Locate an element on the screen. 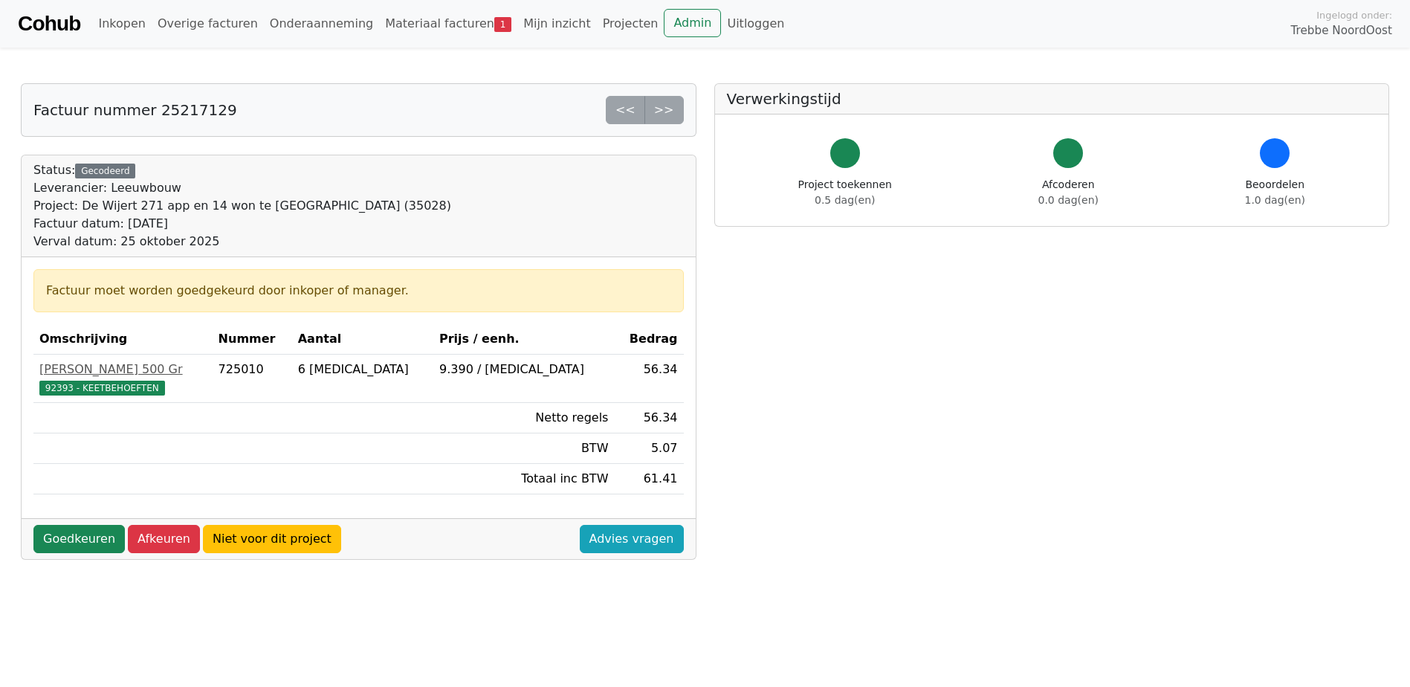 The height and width of the screenshot is (687, 1410). span: 1.0 dag(en) is located at coordinates (1275, 200).